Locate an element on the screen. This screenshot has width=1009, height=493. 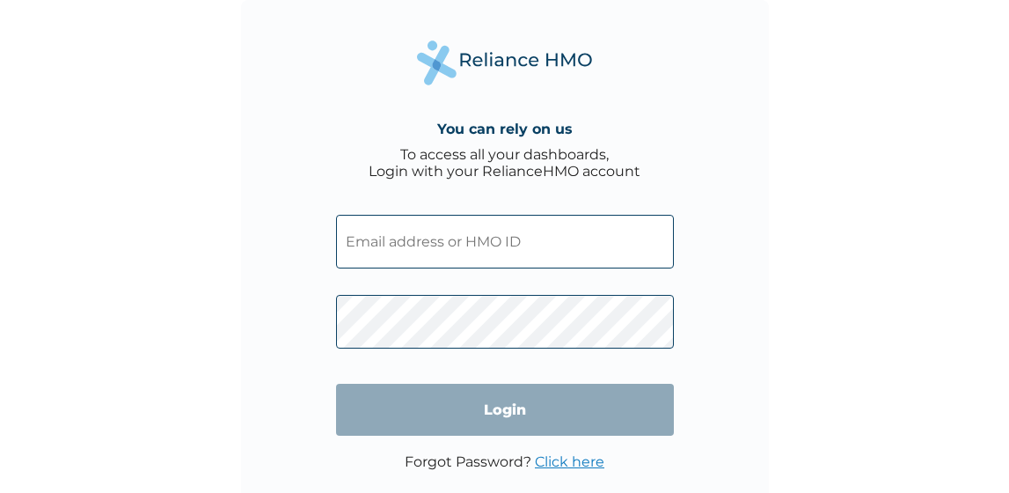
p: Forgot Password? is located at coordinates (504, 461).